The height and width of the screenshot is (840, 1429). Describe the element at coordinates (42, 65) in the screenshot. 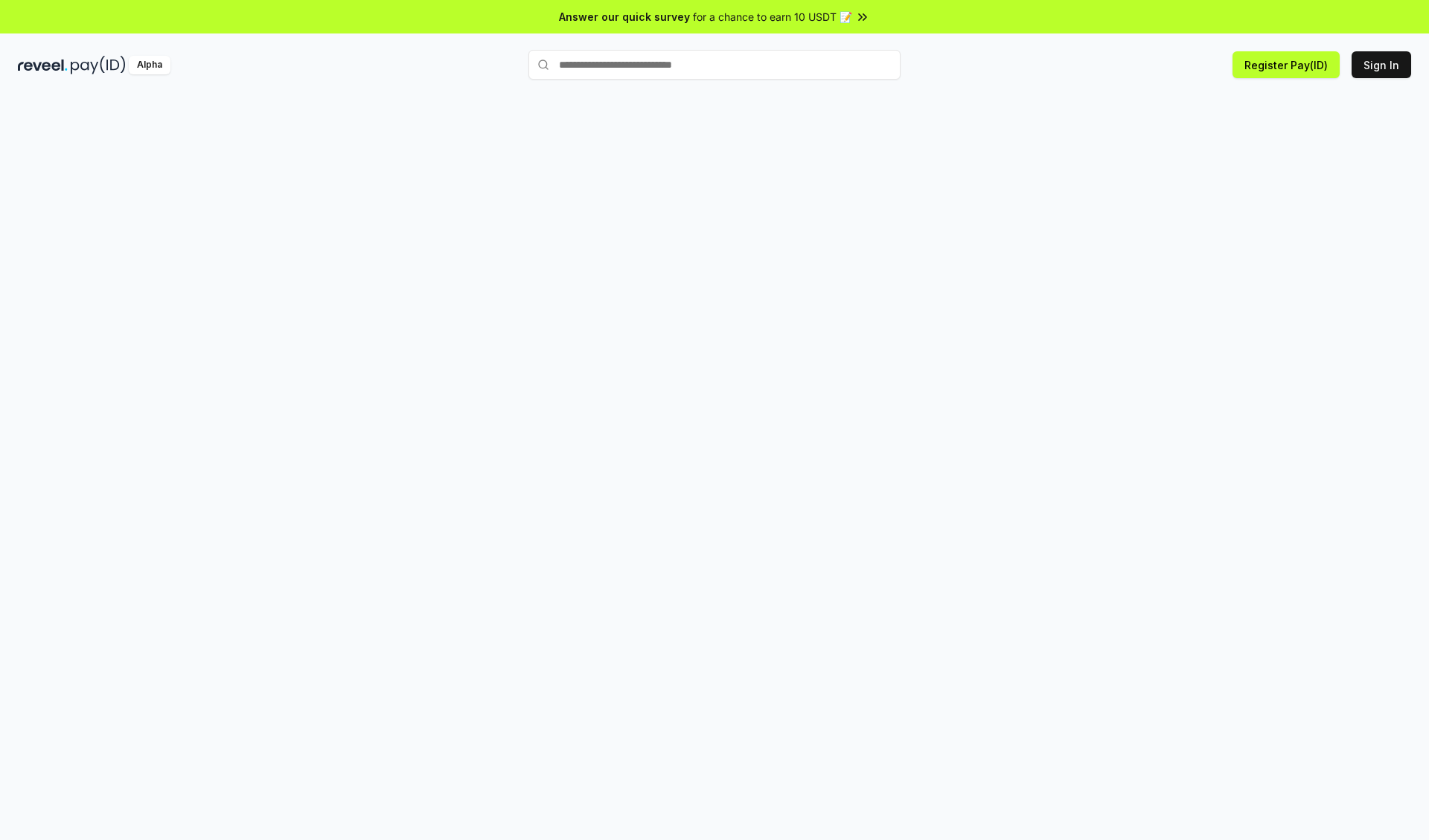

I see `img: reveel_dark` at that location.